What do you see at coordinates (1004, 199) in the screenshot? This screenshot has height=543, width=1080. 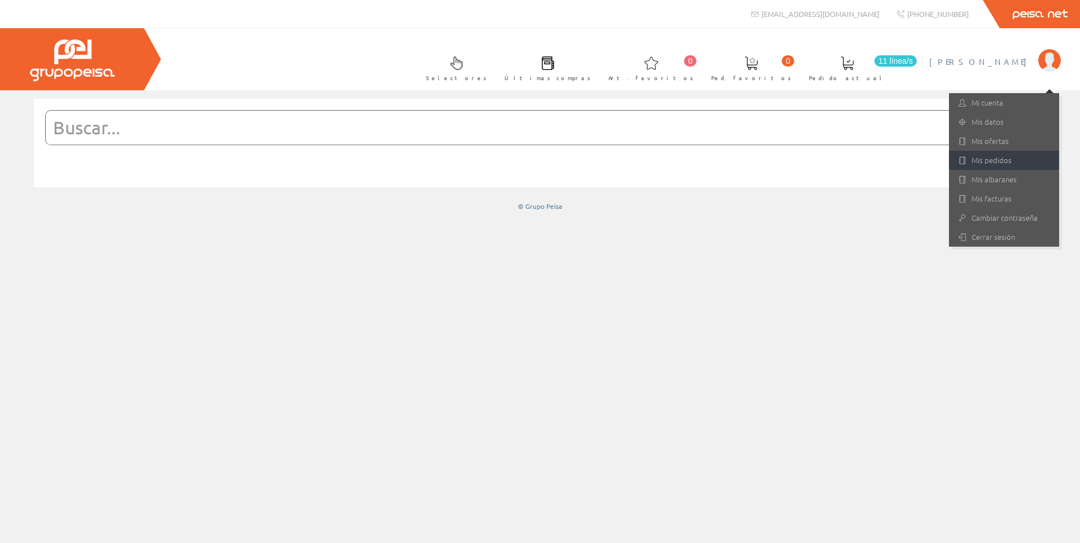 I see `a: Mis facturas` at bounding box center [1004, 199].